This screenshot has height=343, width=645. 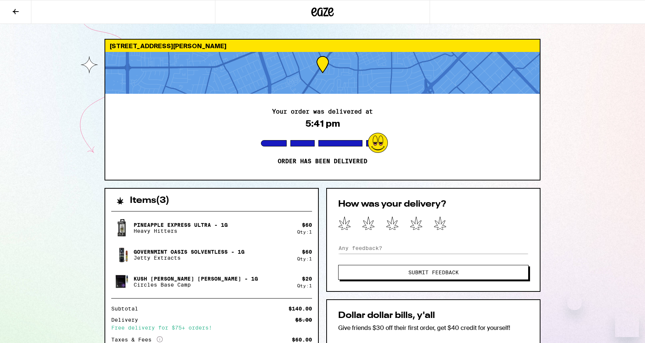 What do you see at coordinates (196, 284) in the screenshot?
I see `p: Circles Base Camp` at bounding box center [196, 284].